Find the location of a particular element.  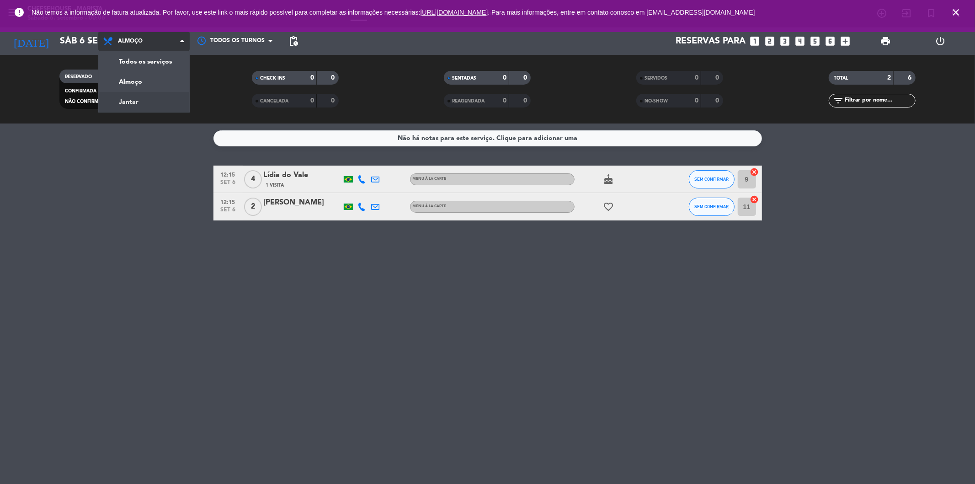

div: Lídia do Vale is located at coordinates (303, 175).